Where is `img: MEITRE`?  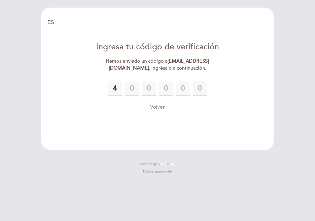 img: MEITRE is located at coordinates (167, 164).